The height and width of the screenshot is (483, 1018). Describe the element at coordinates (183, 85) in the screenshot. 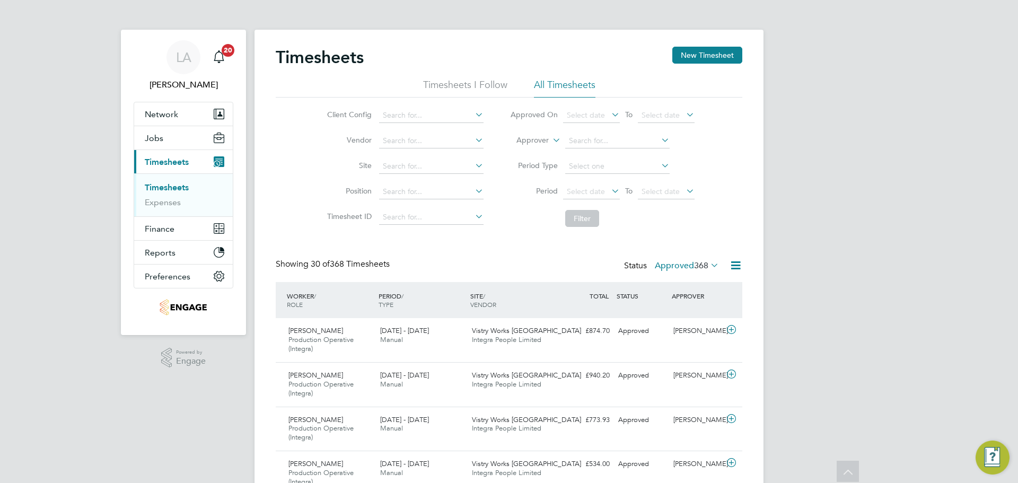

I see `span: Lucy Anderton` at that location.